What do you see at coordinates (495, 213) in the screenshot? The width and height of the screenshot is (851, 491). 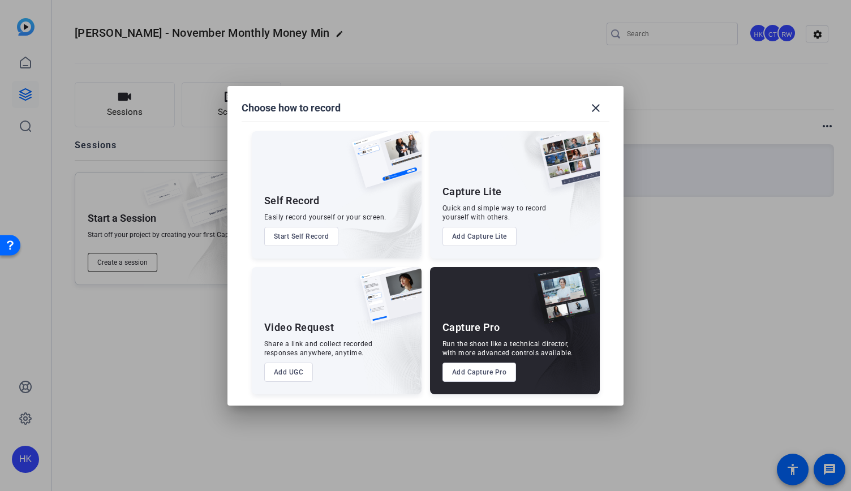 I see `div: Quick and simple way to record yourself with others.` at bounding box center [495, 213].